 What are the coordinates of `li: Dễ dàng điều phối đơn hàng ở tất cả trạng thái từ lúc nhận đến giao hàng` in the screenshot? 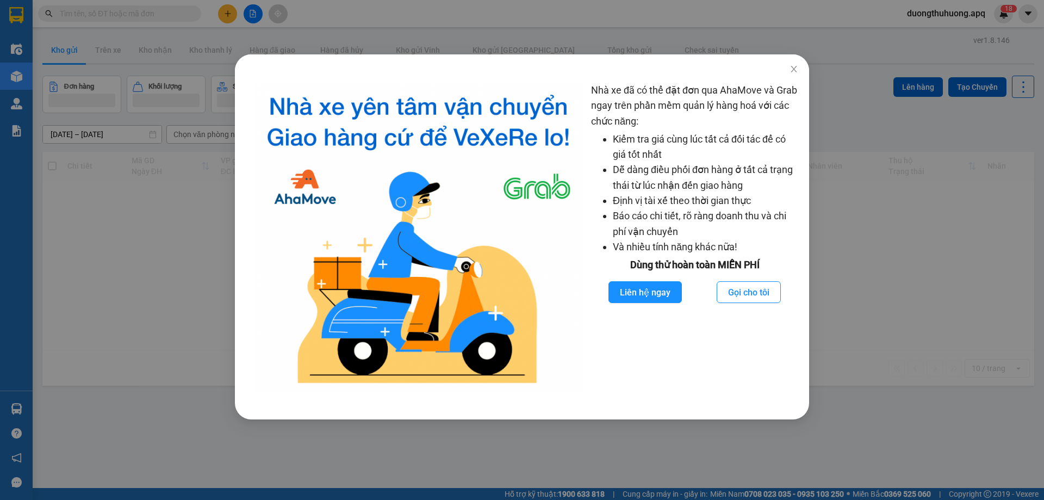 It's located at (705, 177).